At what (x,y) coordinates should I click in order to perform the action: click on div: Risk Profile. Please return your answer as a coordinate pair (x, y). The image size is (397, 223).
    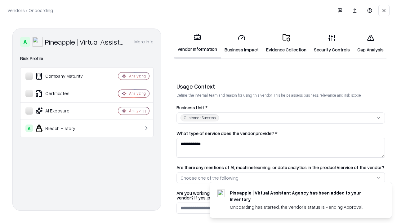
    Looking at the image, I should click on (87, 59).